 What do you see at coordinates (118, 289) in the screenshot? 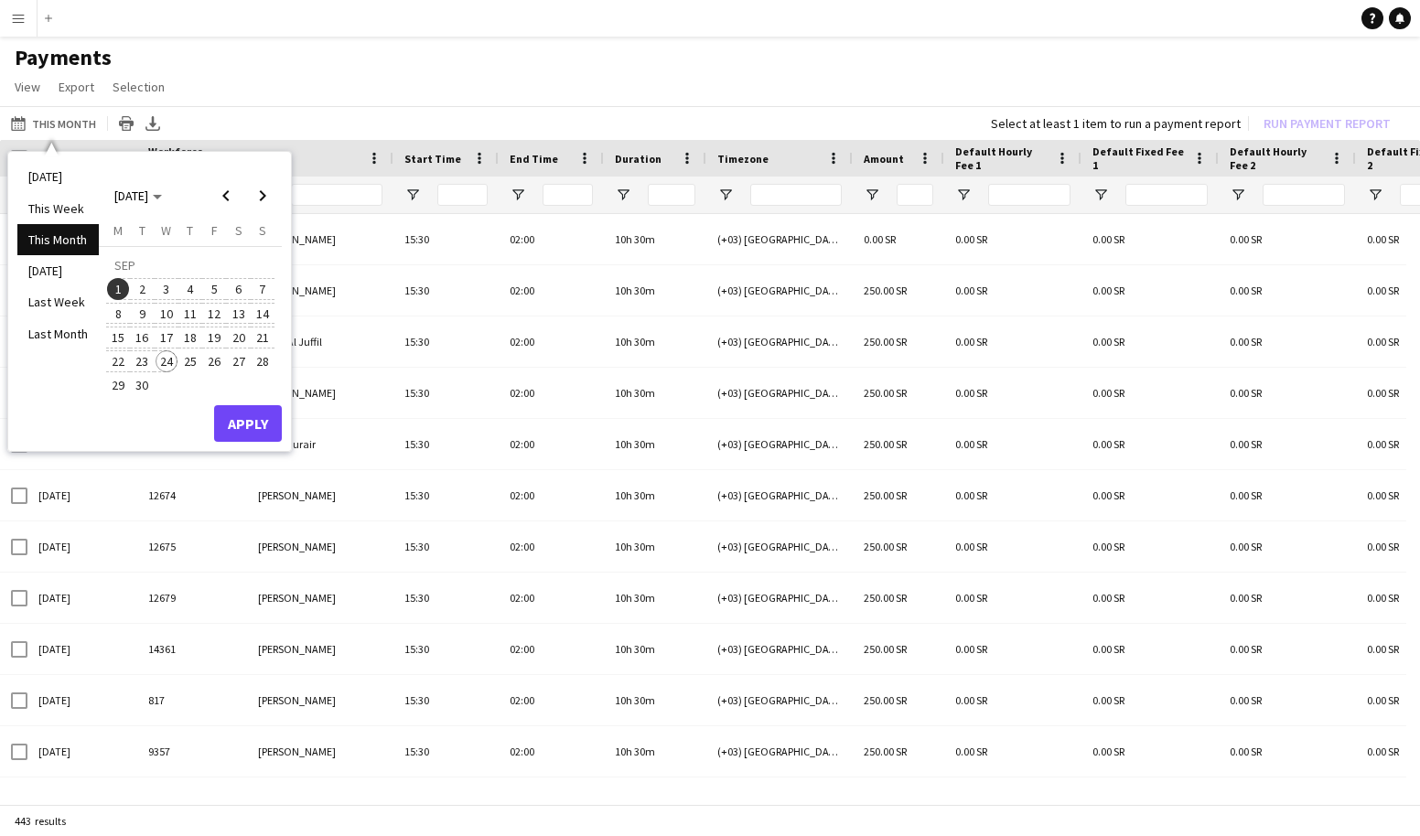
I see `button: 01-09-2025` at bounding box center [118, 289].